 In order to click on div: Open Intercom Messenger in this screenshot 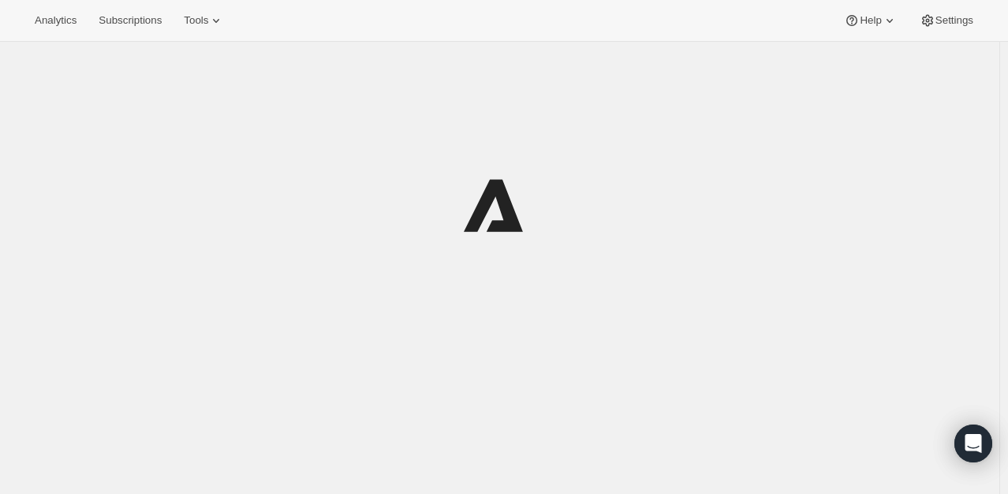, I will do `click(973, 443)`.